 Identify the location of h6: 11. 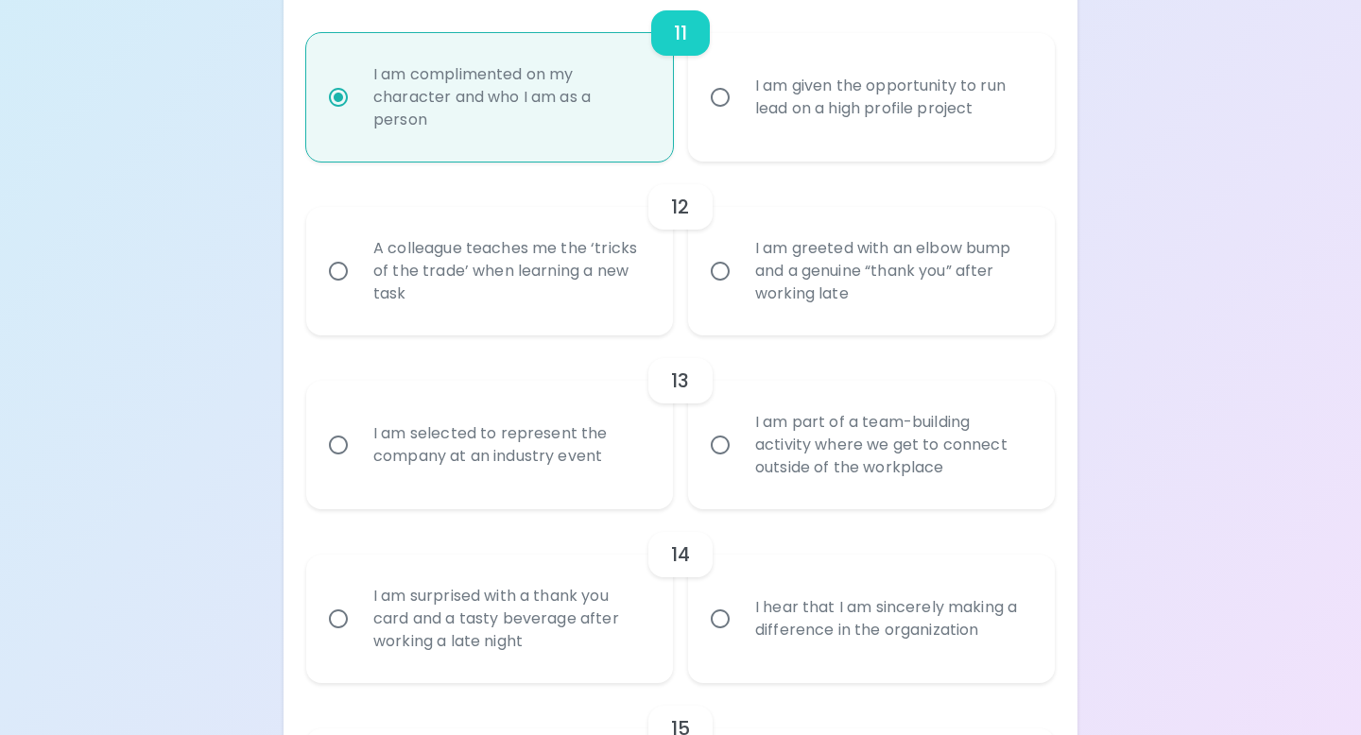
(680, 33).